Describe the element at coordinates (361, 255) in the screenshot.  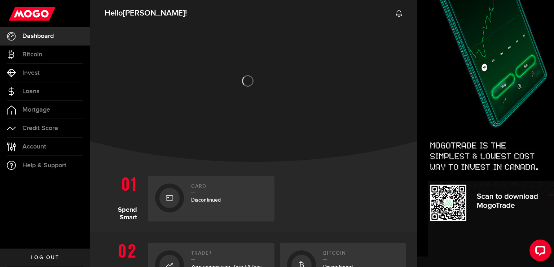
I see `h2: Bitcoin` at that location.